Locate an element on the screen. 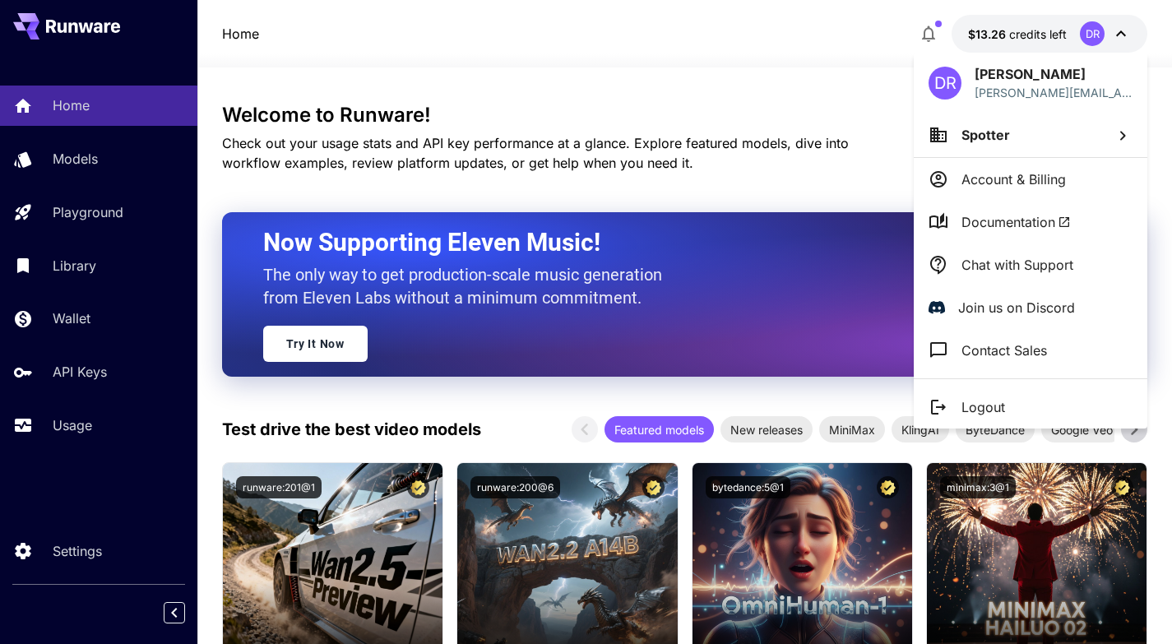 This screenshot has height=644, width=1172. p: Join us on Discord is located at coordinates (1017, 308).